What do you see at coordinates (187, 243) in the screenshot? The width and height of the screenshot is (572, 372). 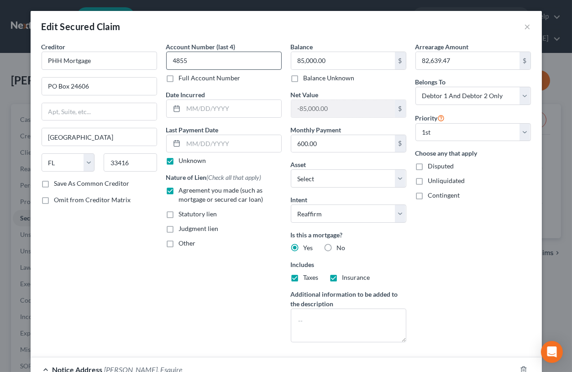 I see `span: Other` at bounding box center [187, 243].